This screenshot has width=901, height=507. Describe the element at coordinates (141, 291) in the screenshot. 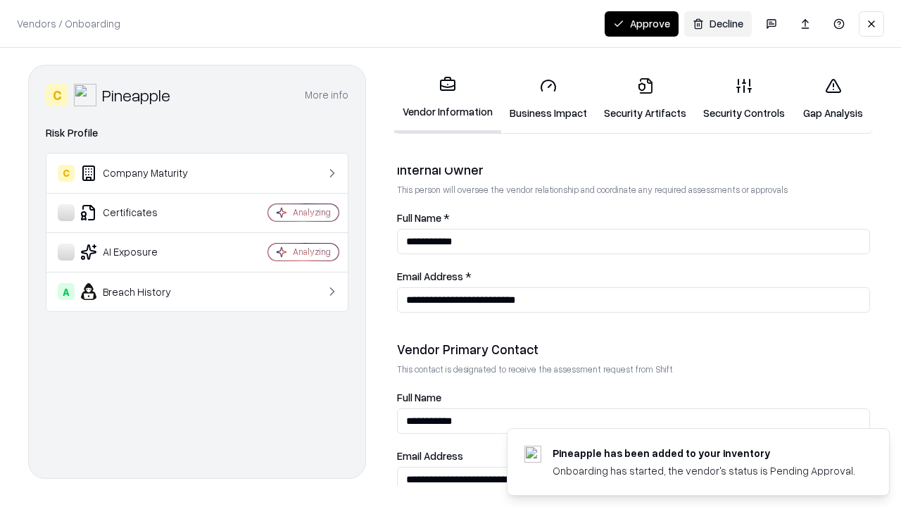

I see `div: Breach History` at that location.